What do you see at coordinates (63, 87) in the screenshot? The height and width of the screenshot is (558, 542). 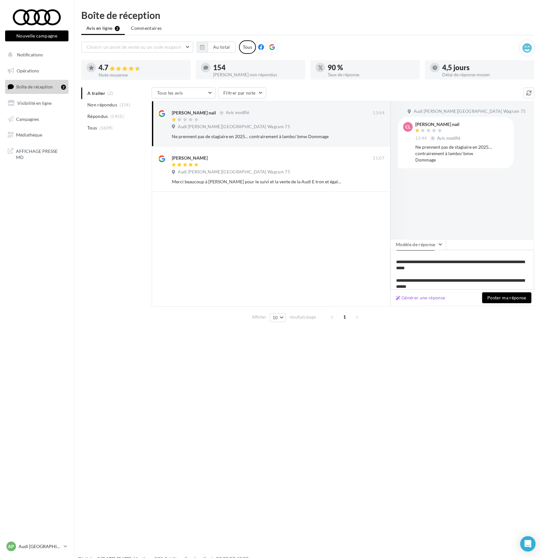 I see `div: 2` at bounding box center [63, 87].